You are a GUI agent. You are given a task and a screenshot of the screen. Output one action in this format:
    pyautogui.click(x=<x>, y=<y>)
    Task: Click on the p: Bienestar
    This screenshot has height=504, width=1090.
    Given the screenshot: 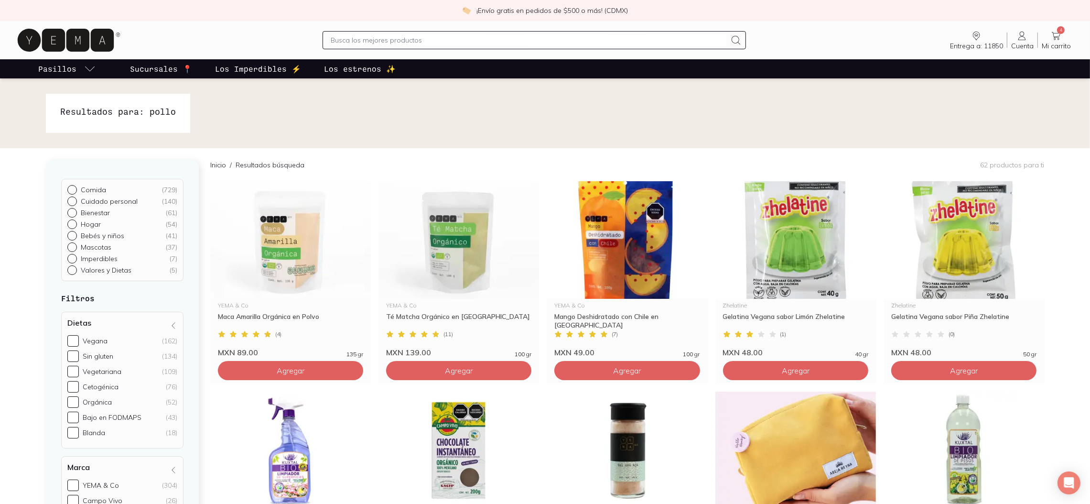 What is the action you would take?
    pyautogui.click(x=95, y=213)
    